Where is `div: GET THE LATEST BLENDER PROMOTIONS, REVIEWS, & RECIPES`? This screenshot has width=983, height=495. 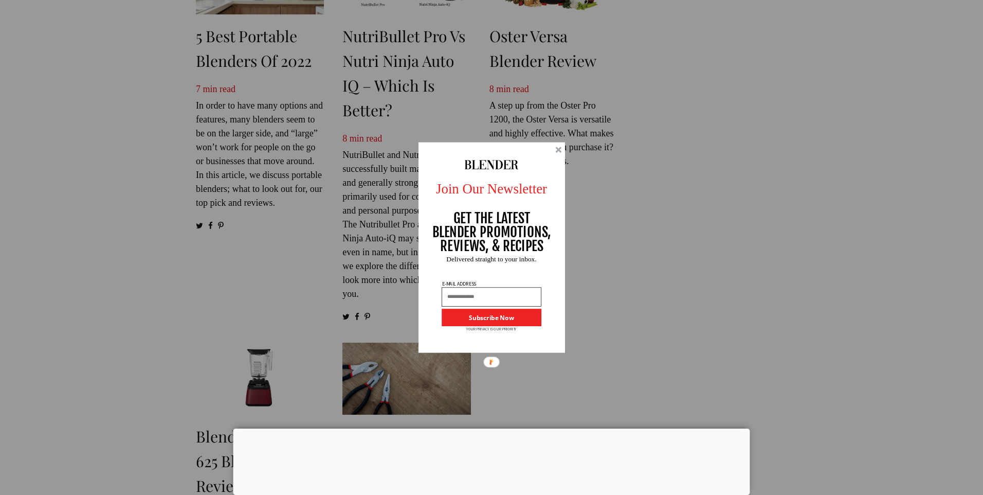
div: GET THE LATEST BLENDER PROMOTIONS, REVIEWS, & RECIPES is located at coordinates (492, 232).